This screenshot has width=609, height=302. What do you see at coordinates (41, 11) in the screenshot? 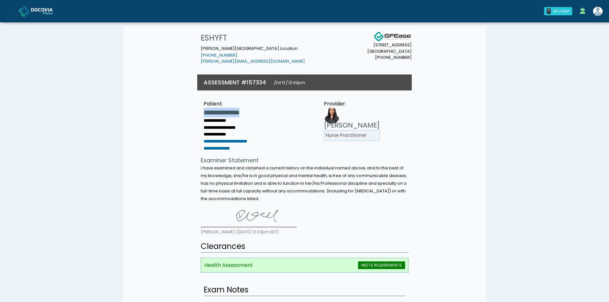
I see `a: Docovia` at bounding box center [41, 11].